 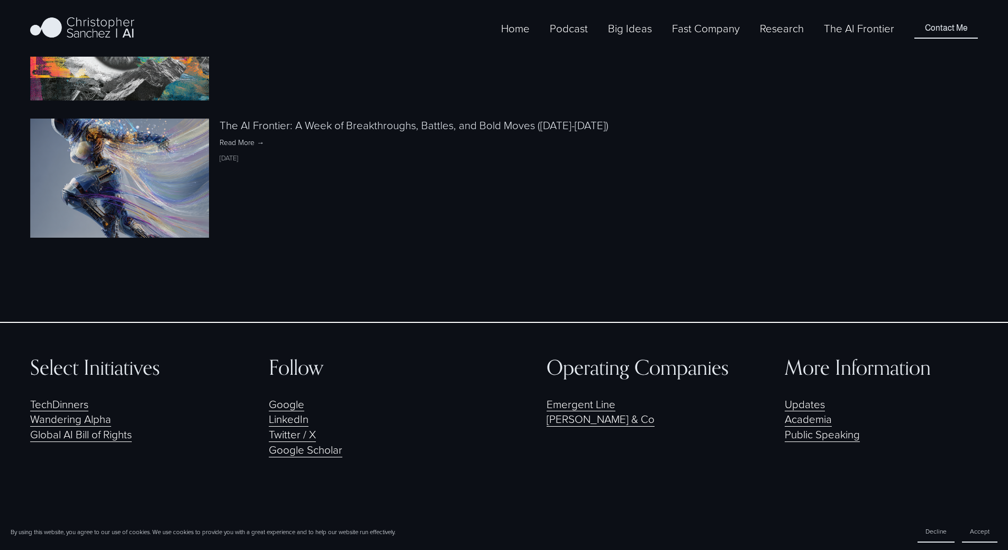 What do you see at coordinates (581, 404) in the screenshot?
I see `a: Emergent Line` at bounding box center [581, 404].